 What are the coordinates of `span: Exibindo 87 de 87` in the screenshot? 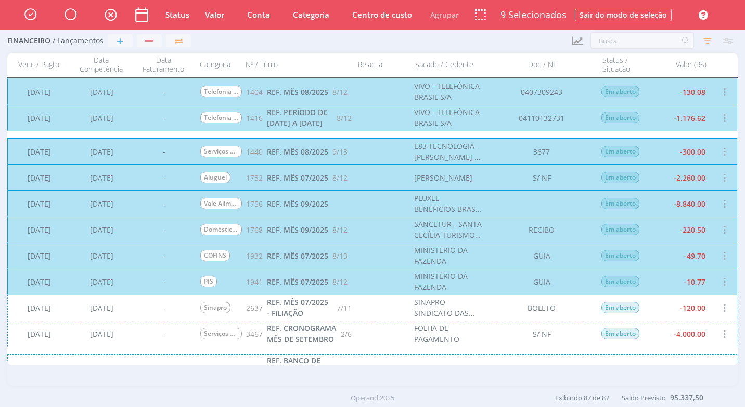 It's located at (582, 398).